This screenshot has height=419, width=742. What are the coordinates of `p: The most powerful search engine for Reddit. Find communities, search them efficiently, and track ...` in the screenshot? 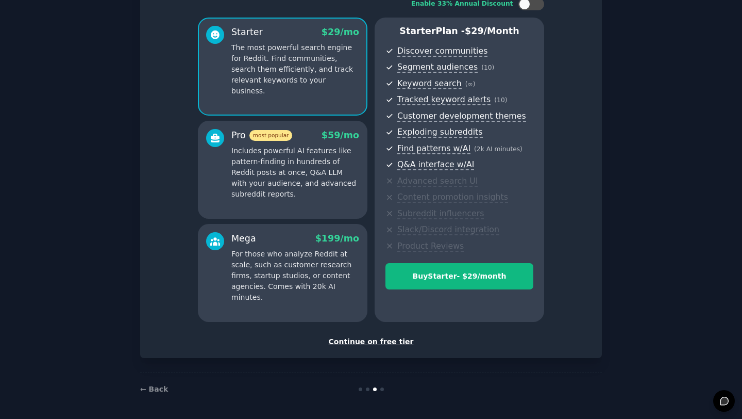 It's located at (295, 69).